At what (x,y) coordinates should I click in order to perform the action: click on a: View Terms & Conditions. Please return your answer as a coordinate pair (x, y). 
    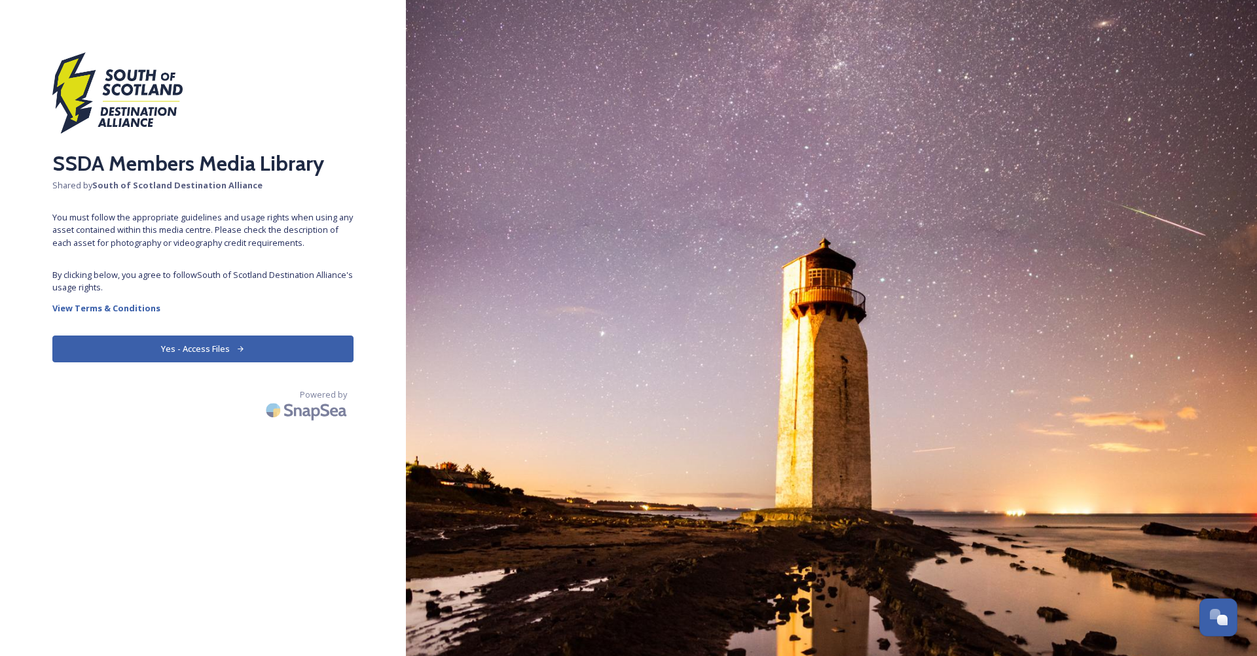
    Looking at the image, I should click on (203, 308).